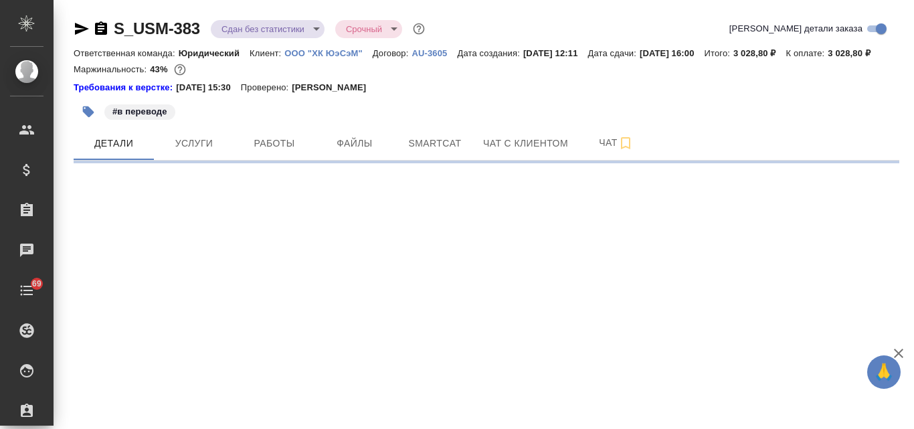 Image resolution: width=914 pixels, height=429 pixels. I want to click on p: AU-3605, so click(434, 53).